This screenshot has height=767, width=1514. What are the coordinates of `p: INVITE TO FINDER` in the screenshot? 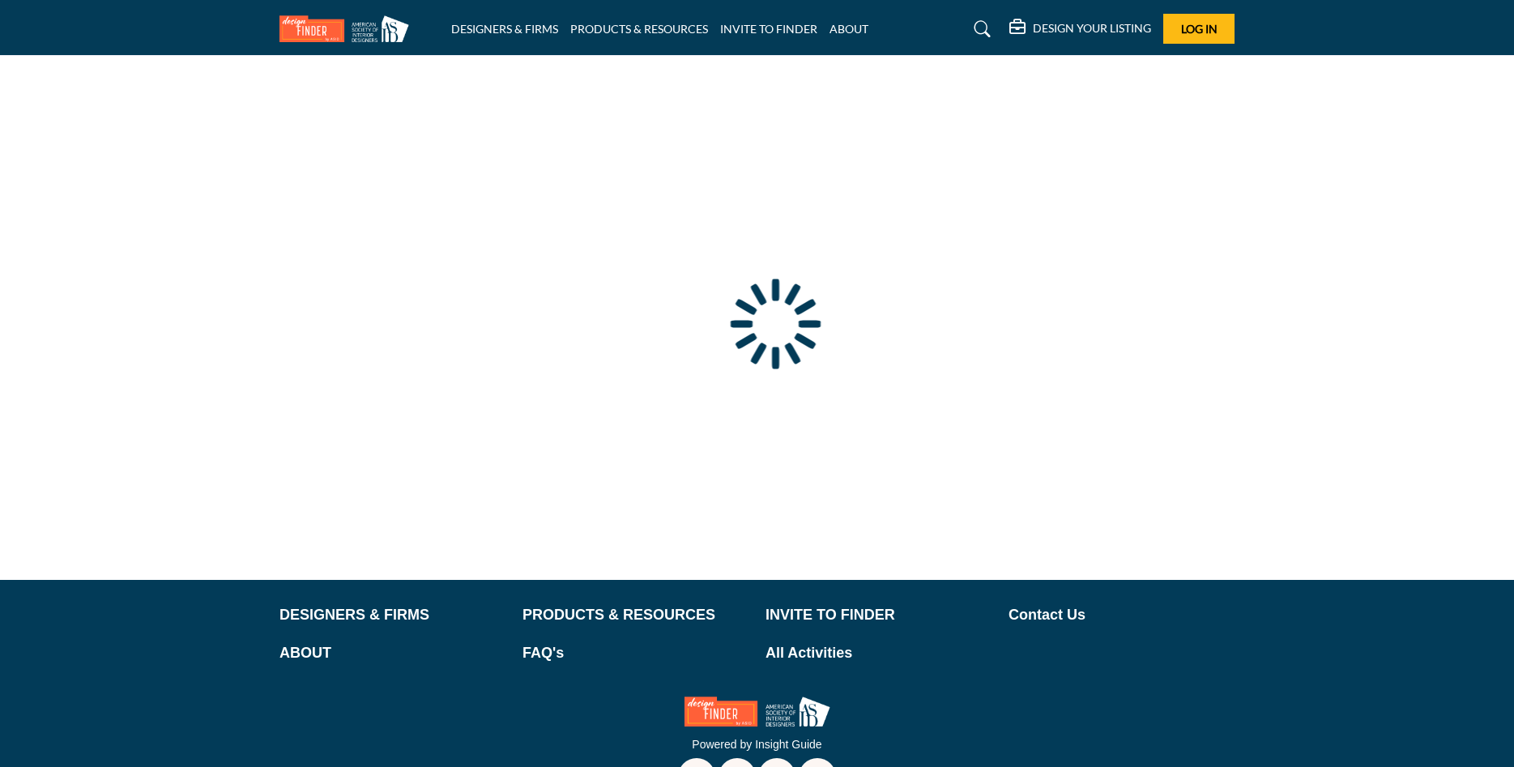 It's located at (878, 615).